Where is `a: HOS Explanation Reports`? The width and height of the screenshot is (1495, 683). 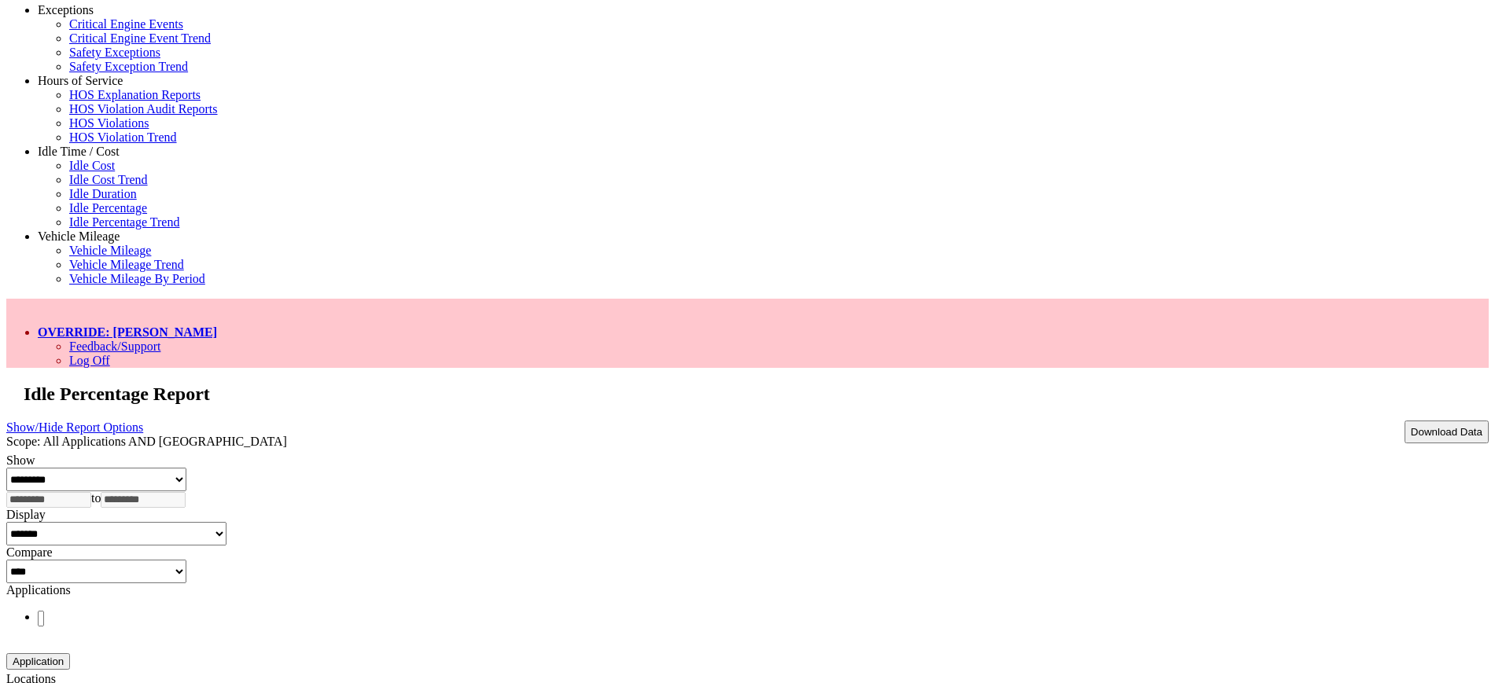
a: HOS Explanation Reports is located at coordinates (134, 94).